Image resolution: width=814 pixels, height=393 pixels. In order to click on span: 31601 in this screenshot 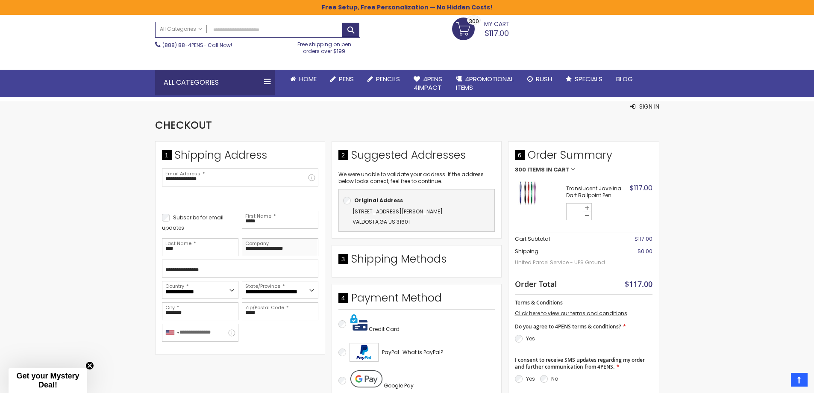, I will do `click(403, 221)`.